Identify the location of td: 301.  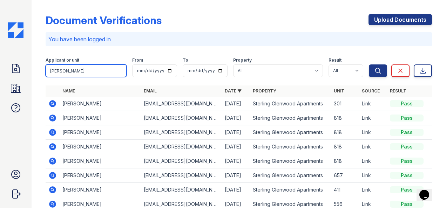
(345, 104).